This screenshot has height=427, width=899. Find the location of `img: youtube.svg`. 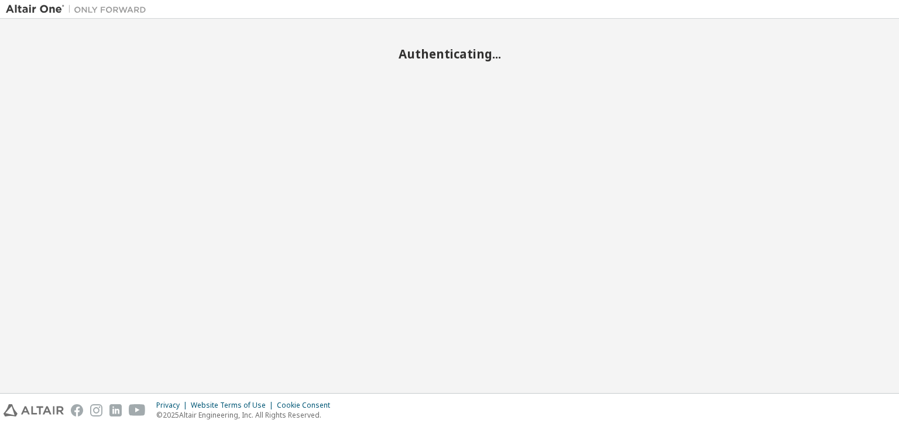

img: youtube.svg is located at coordinates (137, 410).